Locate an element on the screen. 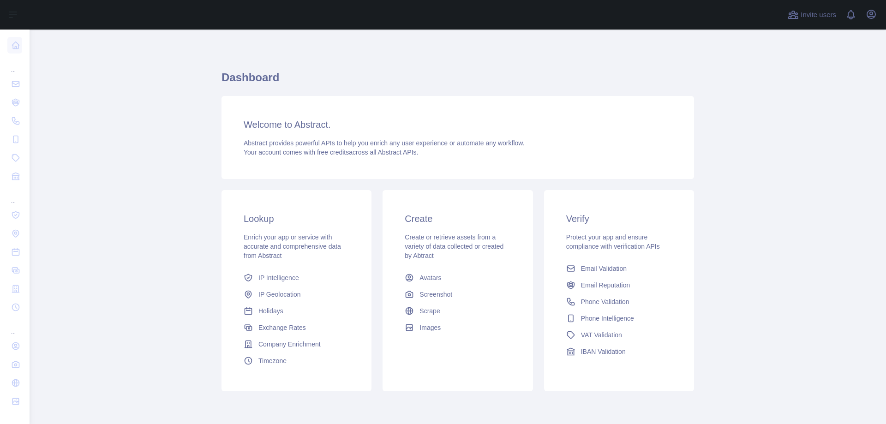 The height and width of the screenshot is (424, 886). span: Invite users is located at coordinates (818, 15).